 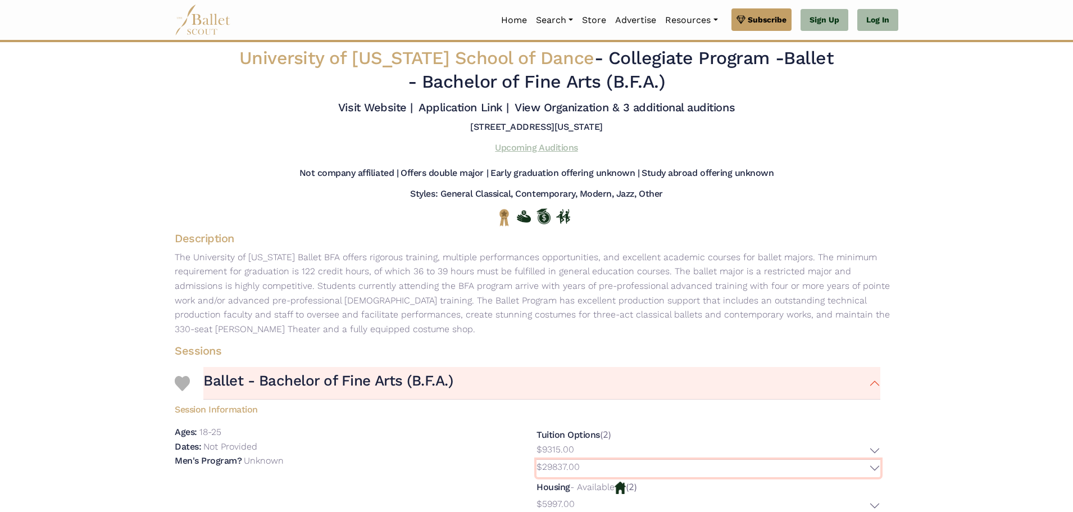 I want to click on button: $29837.00, so click(x=709, y=468).